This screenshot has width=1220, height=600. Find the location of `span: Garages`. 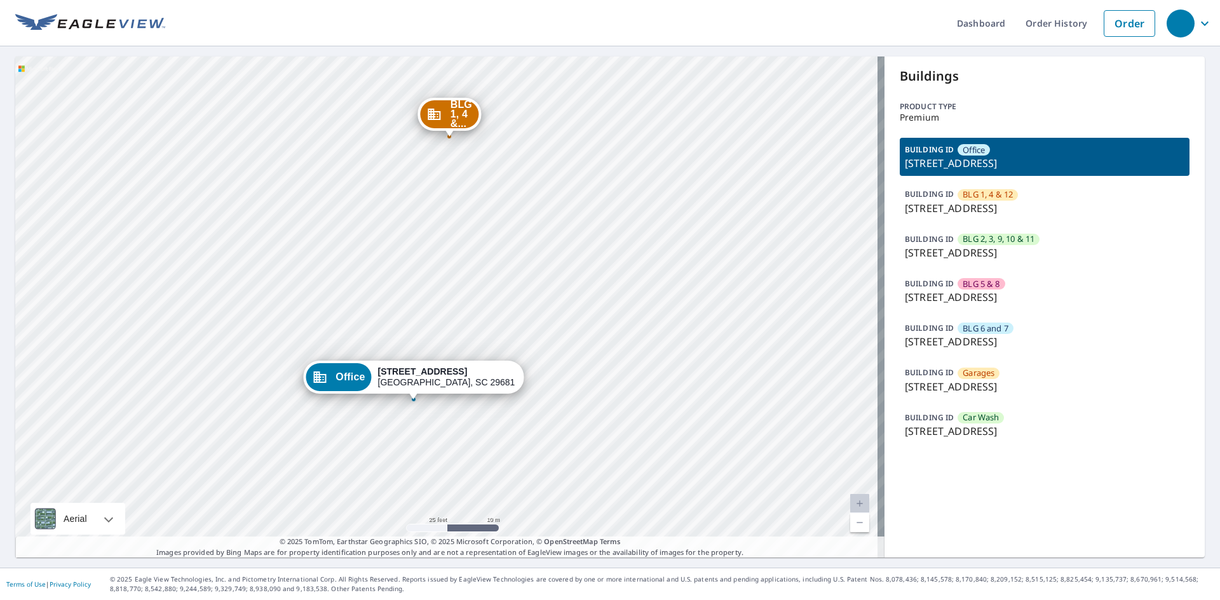

span: Garages is located at coordinates (978, 373).